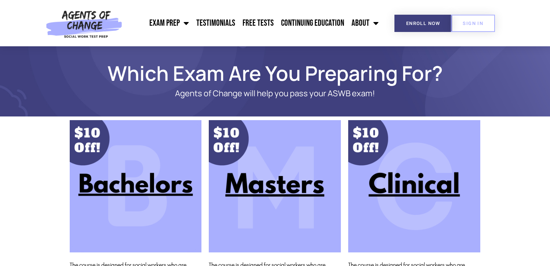  I want to click on a: Continuing Education, so click(313, 23).